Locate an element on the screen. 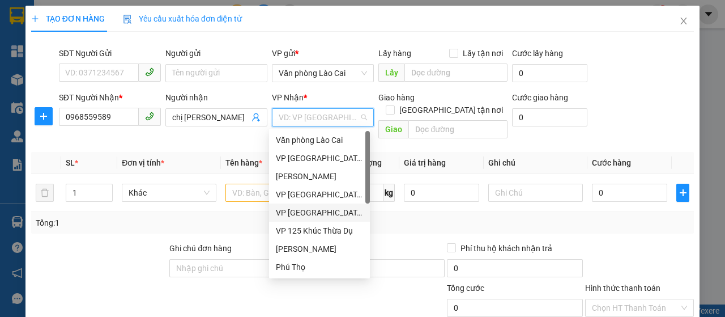  span: Văn phòng Lào Cai is located at coordinates (323, 73).